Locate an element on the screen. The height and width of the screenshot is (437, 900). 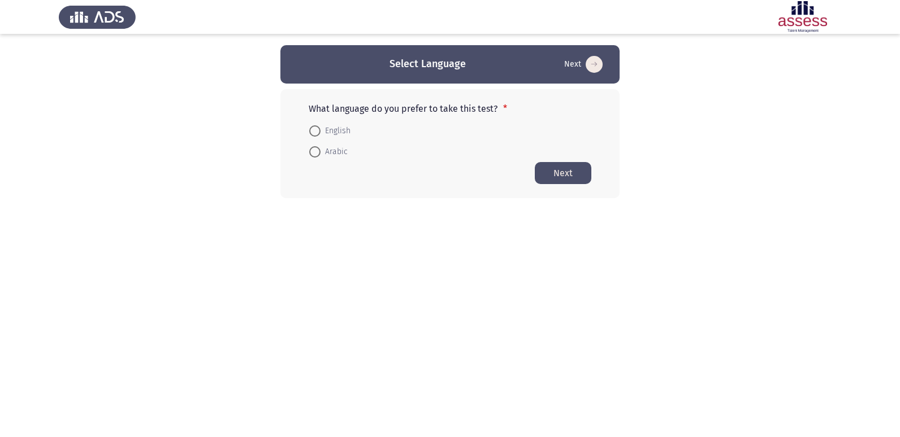
h3: Select Language is located at coordinates (427, 64).